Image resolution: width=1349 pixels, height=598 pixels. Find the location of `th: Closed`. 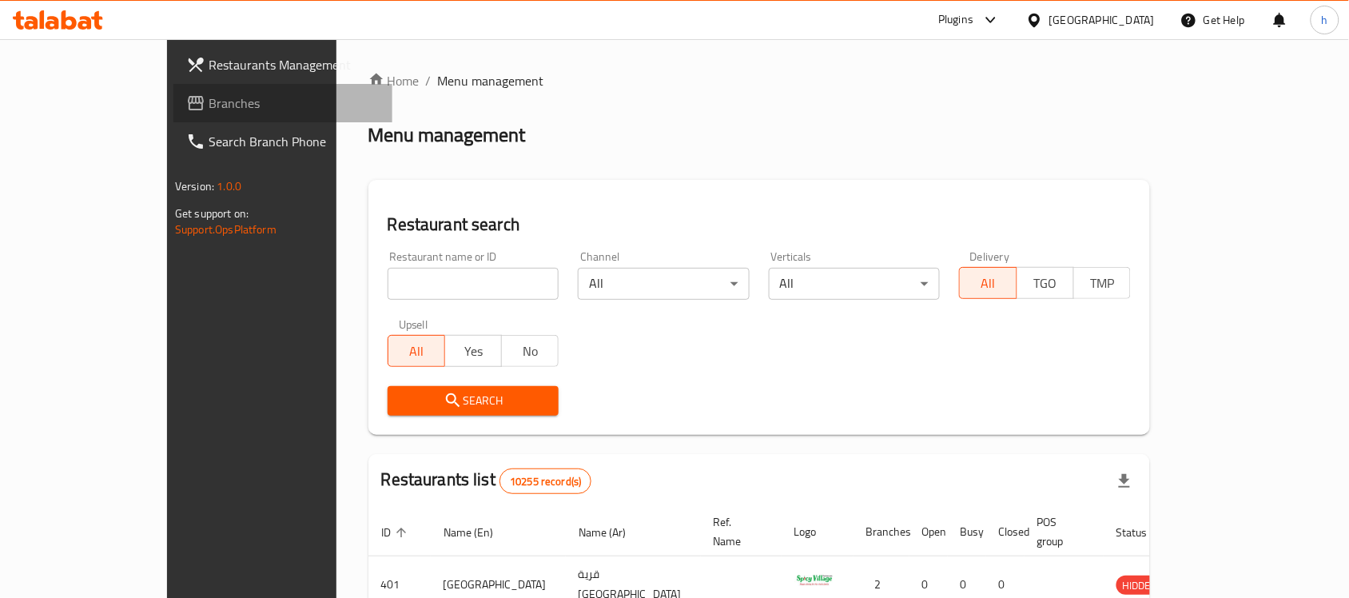

th: Closed is located at coordinates (1006, 532).